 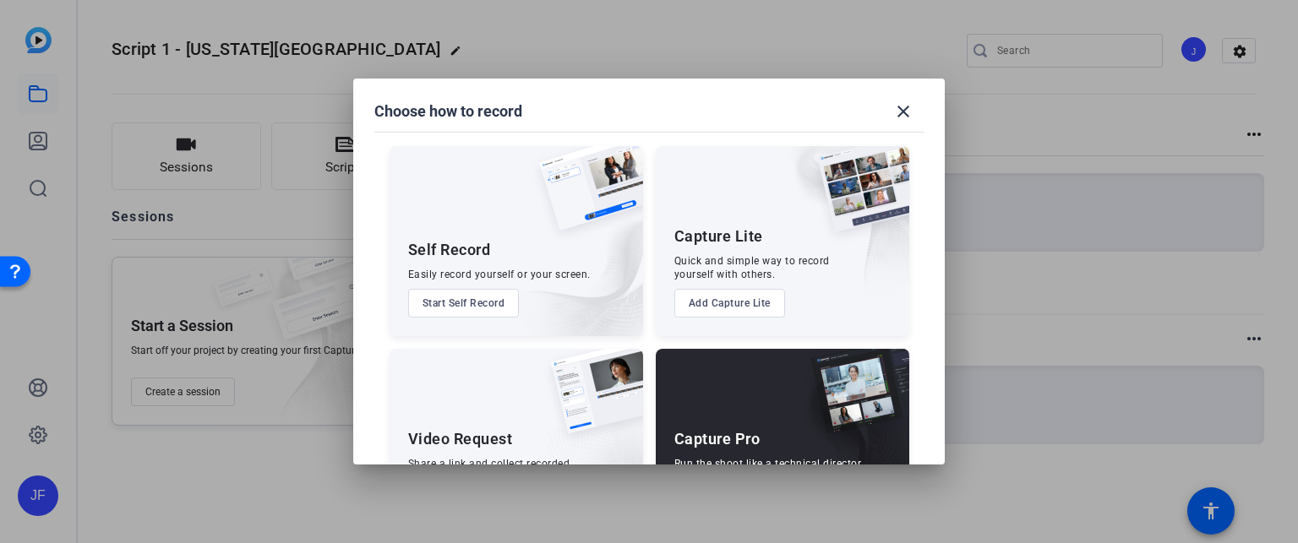 What do you see at coordinates (833, 231) in the screenshot?
I see `img: embarkstudio-capture-lite.png` at bounding box center [833, 231].